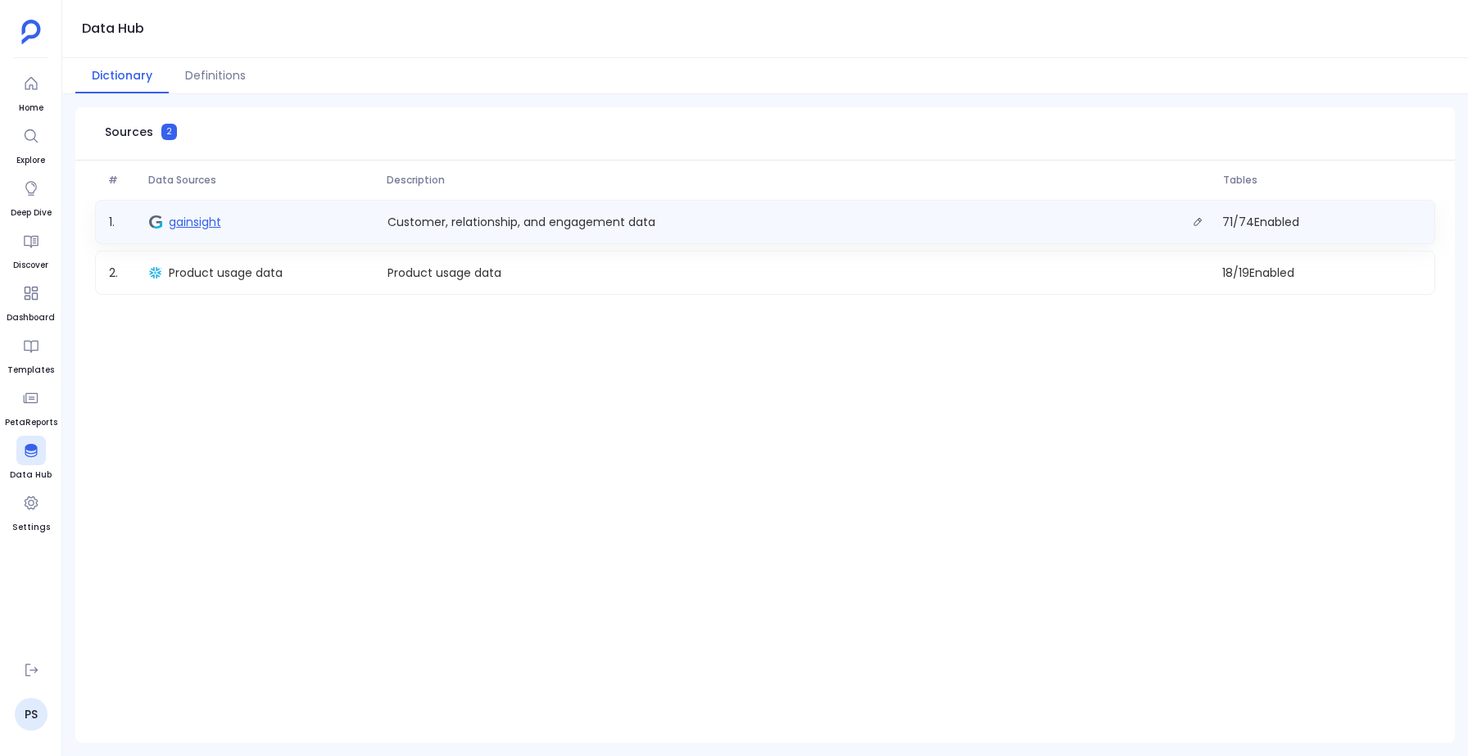  What do you see at coordinates (169, 132) in the screenshot?
I see `span: 2` at bounding box center [169, 132].